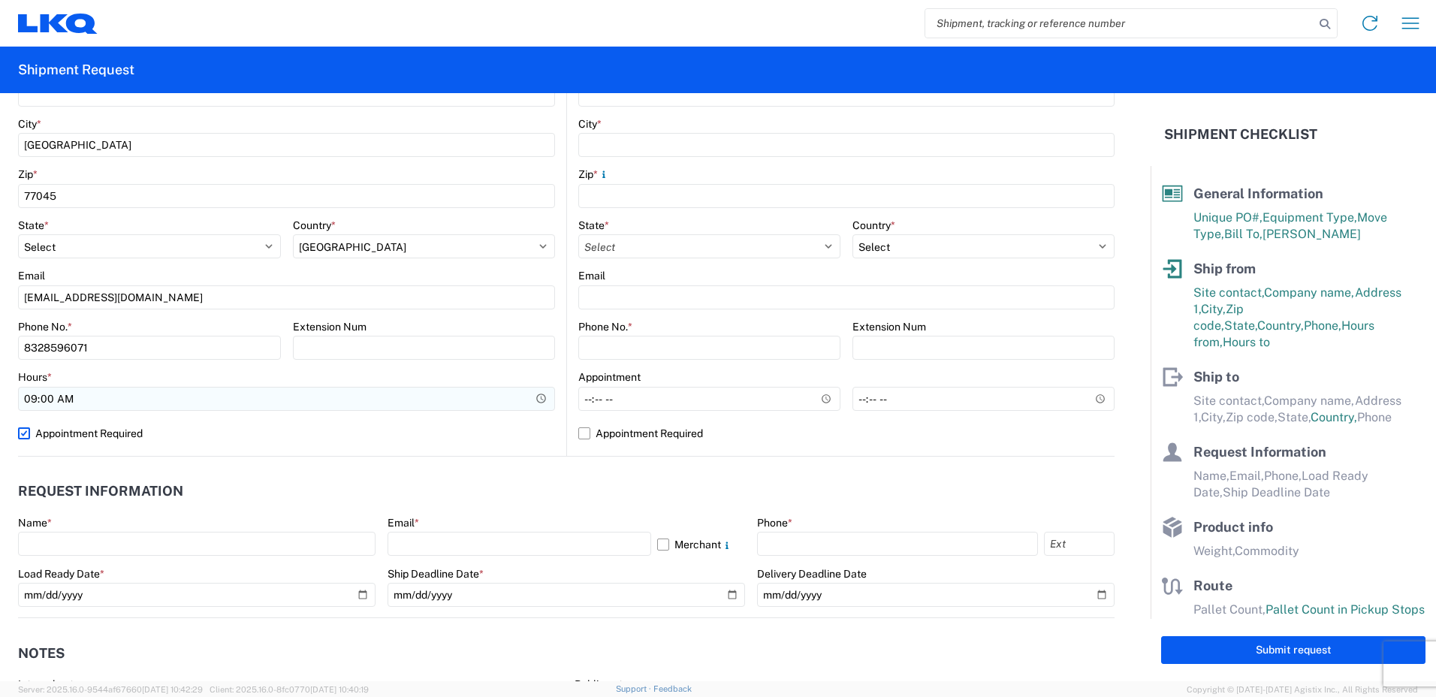 Image resolution: width=1436 pixels, height=697 pixels. I want to click on span: Product info, so click(1233, 527).